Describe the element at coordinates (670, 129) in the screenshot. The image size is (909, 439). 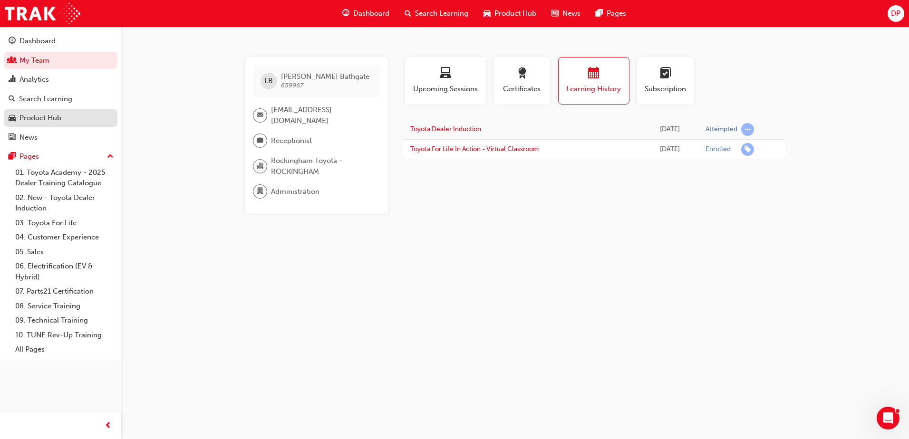
I see `div: Fri Aug 08 2025 14:26:23 GMT+0800 (Australian Western Standard Time)` at that location.